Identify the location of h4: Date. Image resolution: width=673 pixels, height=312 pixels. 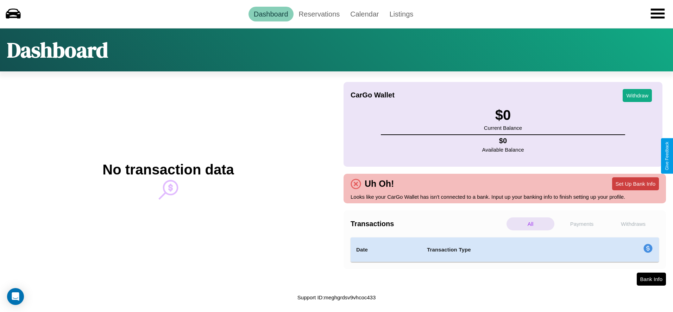
(386, 250).